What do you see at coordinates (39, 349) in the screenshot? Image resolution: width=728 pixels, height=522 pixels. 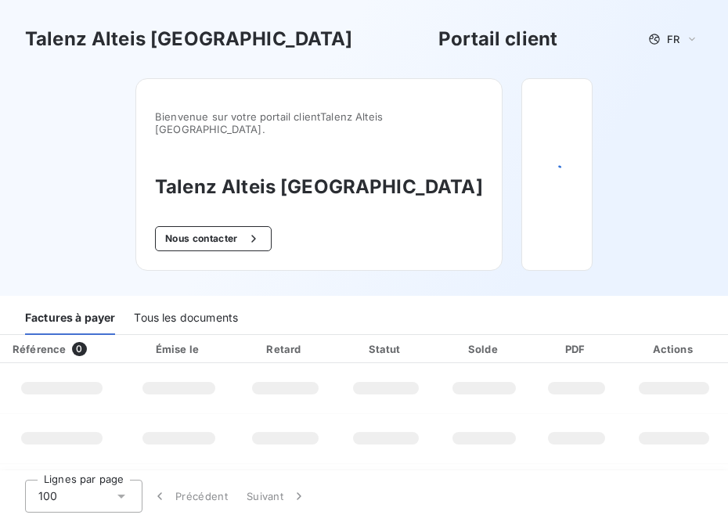 I see `div: Référence` at bounding box center [39, 349].